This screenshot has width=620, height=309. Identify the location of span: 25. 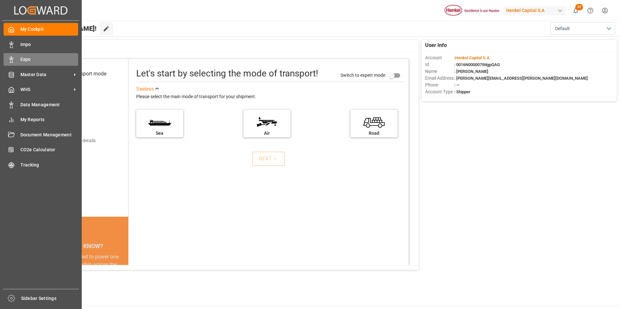
(579, 7).